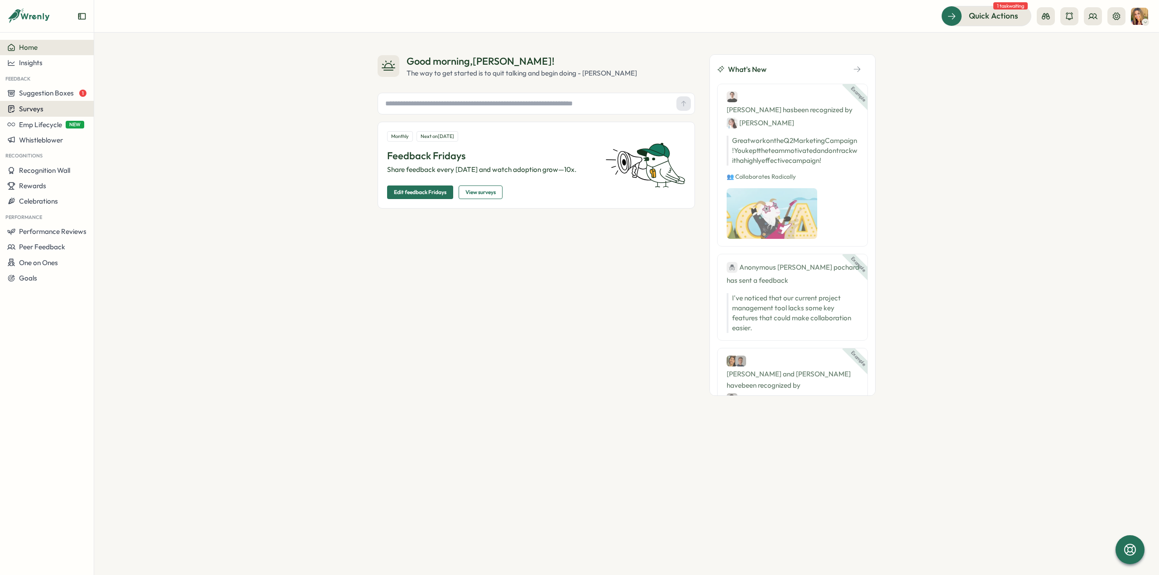  I want to click on span: View surveys, so click(480, 192).